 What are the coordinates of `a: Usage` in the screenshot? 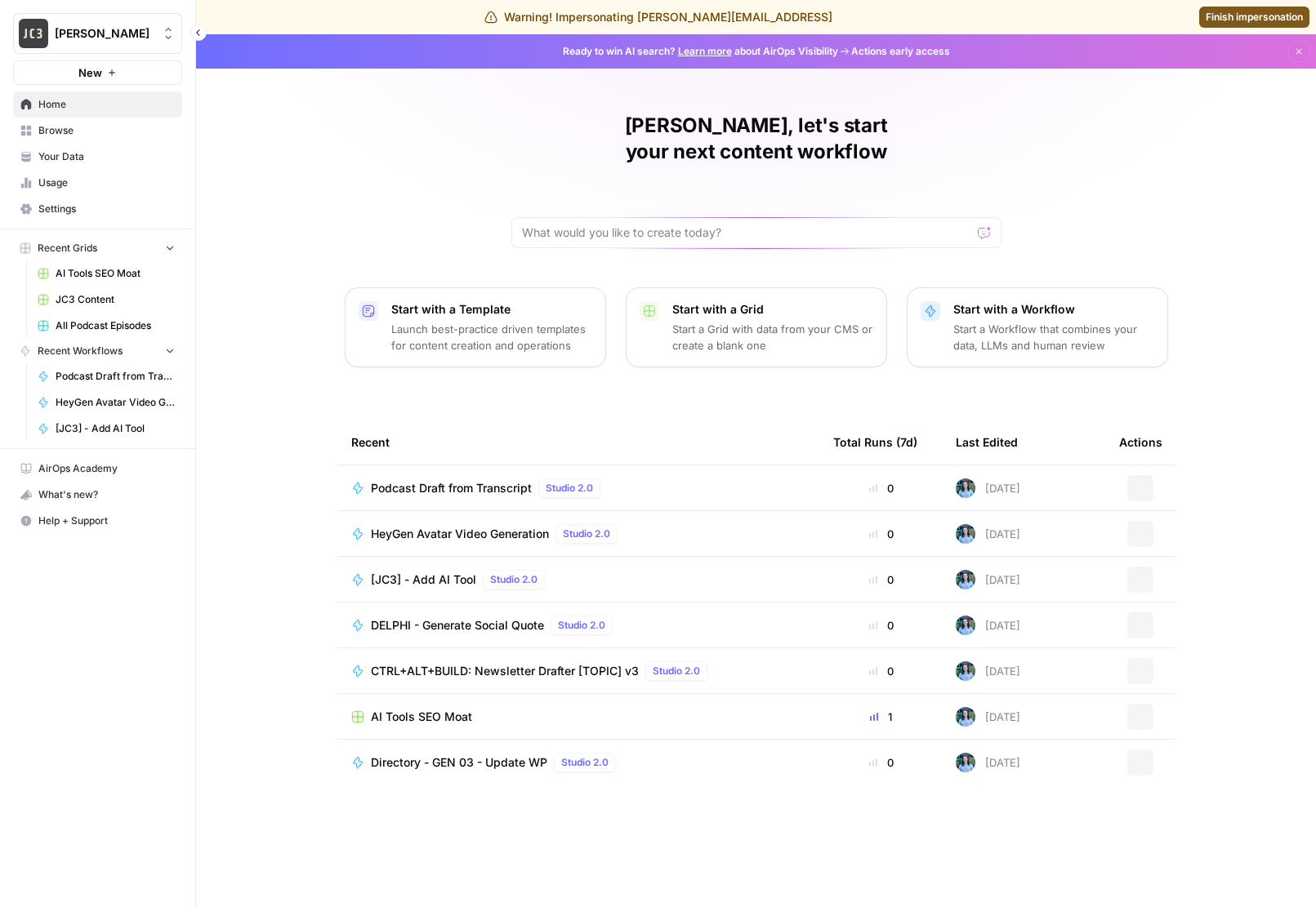 It's located at (97, 183).